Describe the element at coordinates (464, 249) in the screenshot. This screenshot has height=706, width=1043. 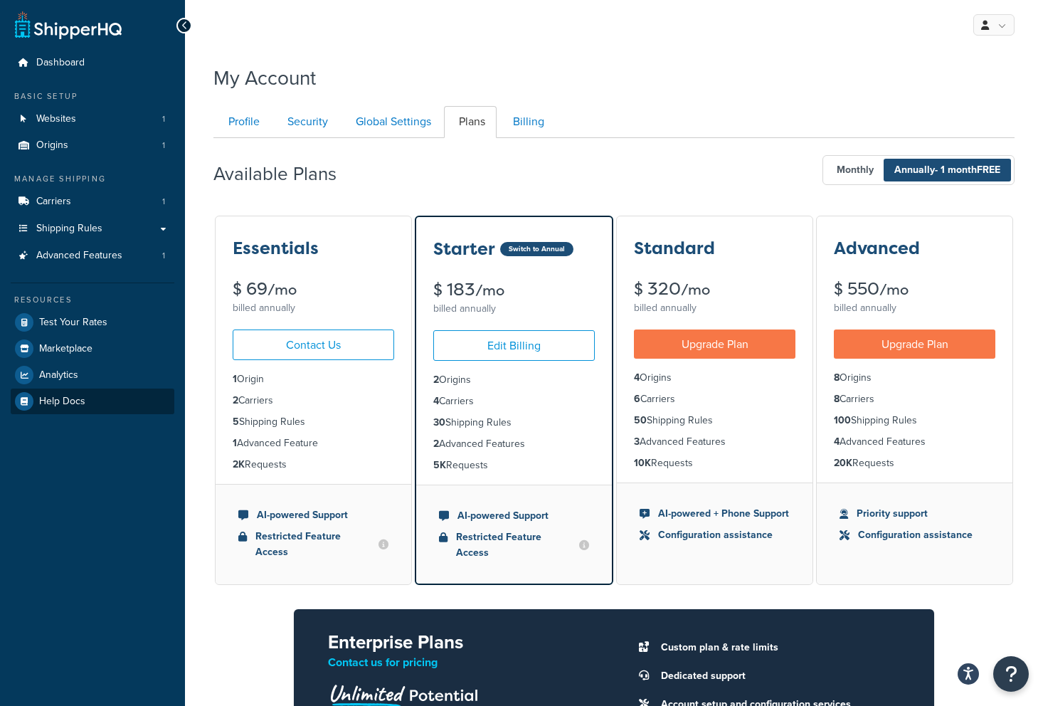
I see `h3: Starter` at that location.